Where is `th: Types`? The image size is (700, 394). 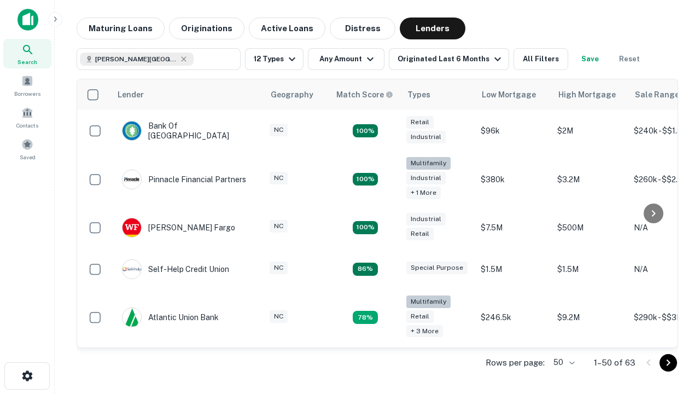
th: Types is located at coordinates (438, 95).